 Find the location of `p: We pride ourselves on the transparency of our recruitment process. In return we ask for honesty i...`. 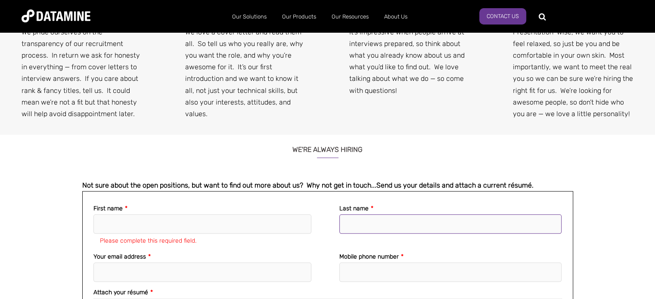

p: We pride ourselves on the transparency of our recruitment process. In return we ask for honesty i... is located at coordinates (82, 73).